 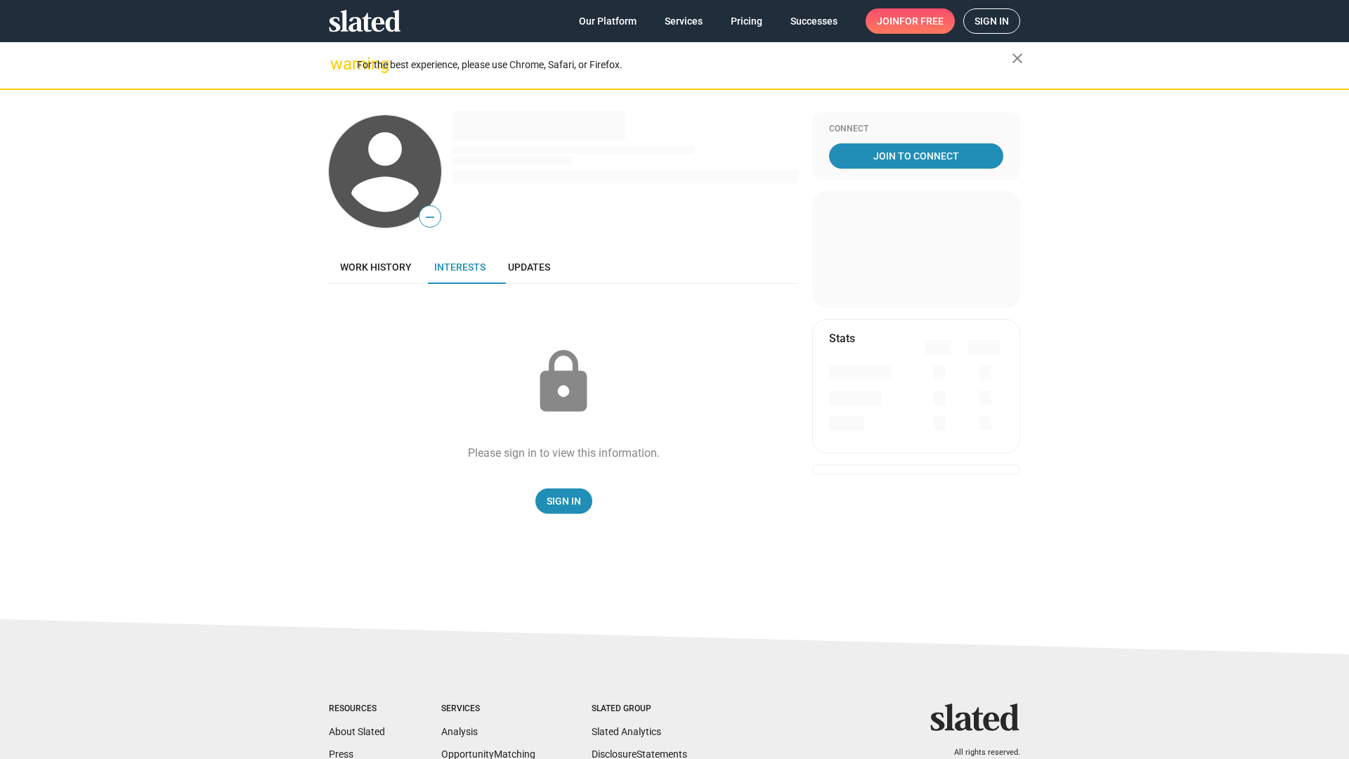 What do you see at coordinates (564, 501) in the screenshot?
I see `span: Sign In` at bounding box center [564, 501].